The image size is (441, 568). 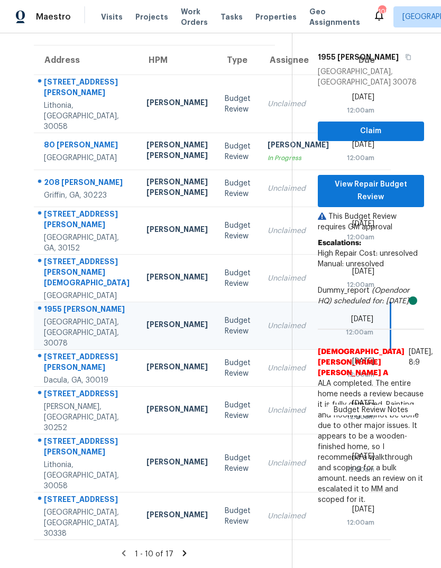 What do you see at coordinates (381, 12) in the screenshot?
I see `div: 102` at bounding box center [381, 12].